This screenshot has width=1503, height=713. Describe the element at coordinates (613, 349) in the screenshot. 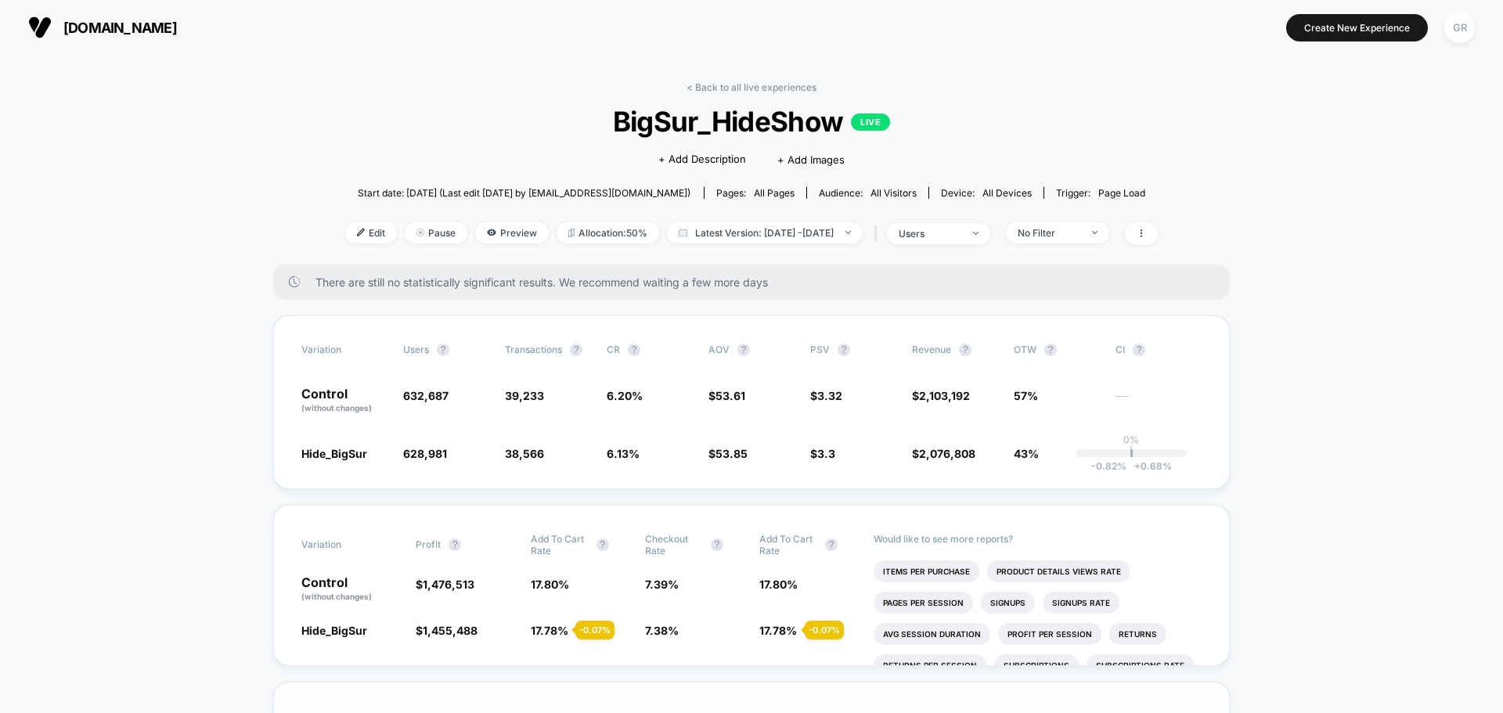

I see `span: CR` at that location.